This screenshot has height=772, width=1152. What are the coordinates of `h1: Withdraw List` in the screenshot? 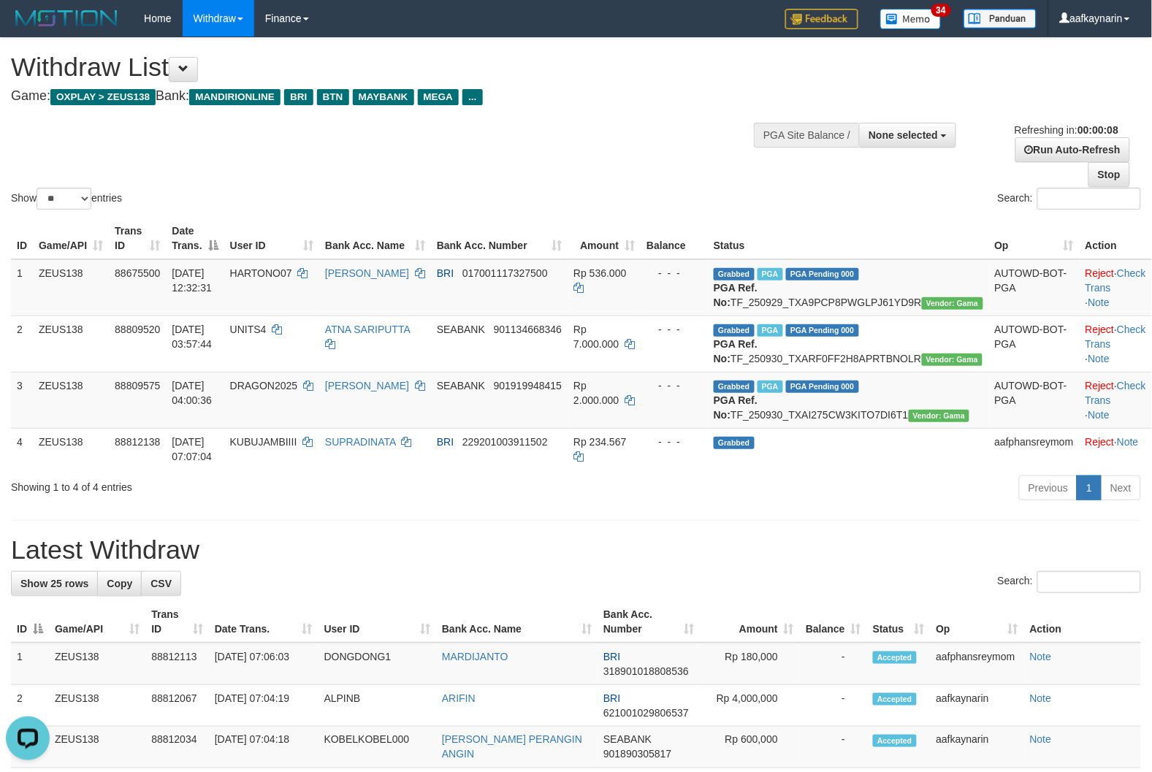 It's located at (382, 67).